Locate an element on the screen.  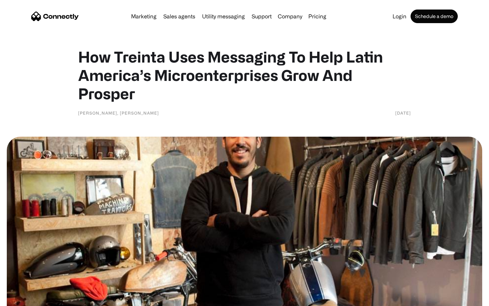
ul: Language list is located at coordinates (27, 298).